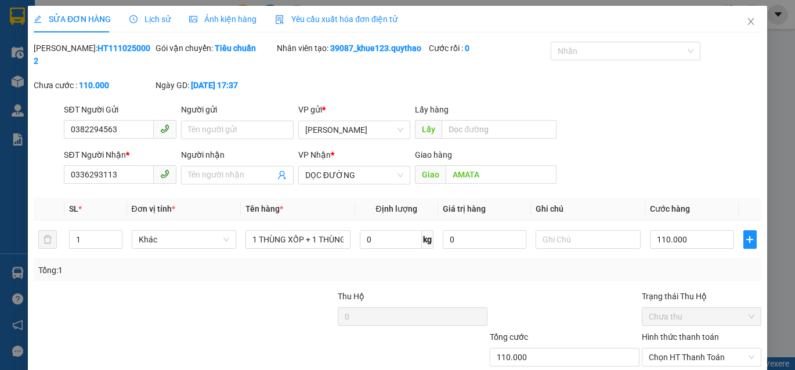 This screenshot has height=370, width=795. What do you see at coordinates (235, 48) in the screenshot?
I see `b: Tiêu chuẩn` at bounding box center [235, 48].